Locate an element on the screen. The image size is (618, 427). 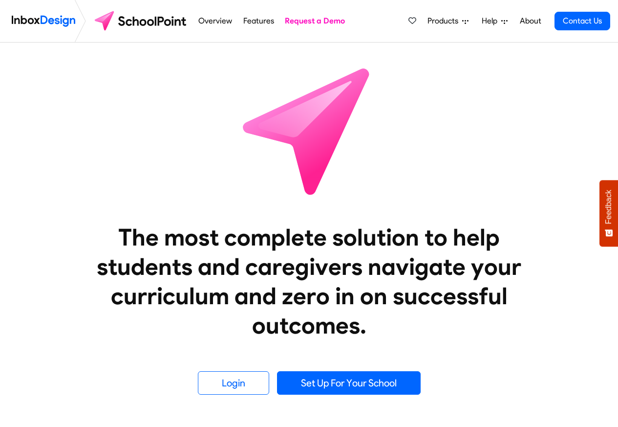
heading: The most complete solution to help students and caregivers navigate your curriculum and zero in o... is located at coordinates (309, 281).